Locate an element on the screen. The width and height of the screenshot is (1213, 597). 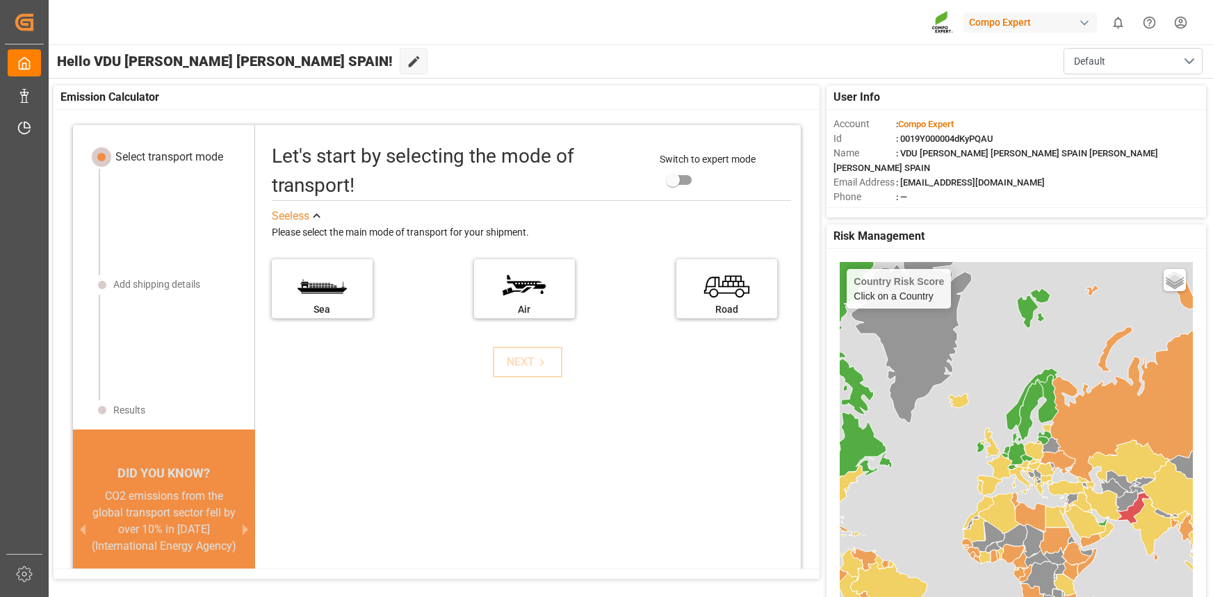
a: Layers is located at coordinates (1174, 280).